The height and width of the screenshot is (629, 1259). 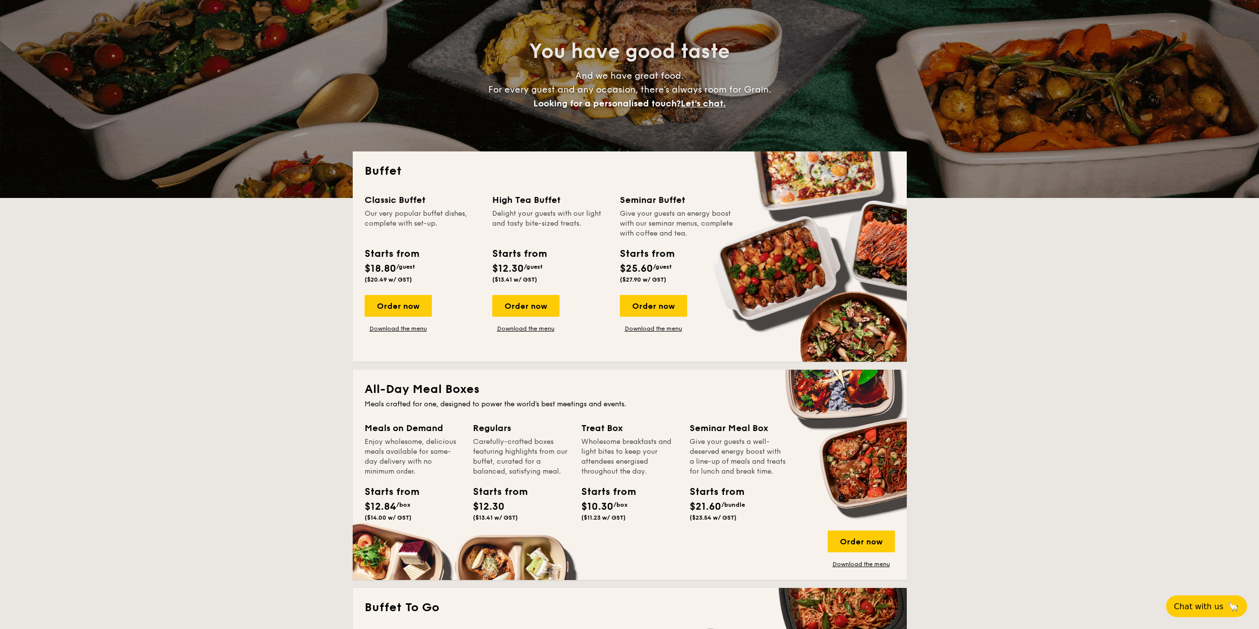 What do you see at coordinates (413, 457) in the screenshot?
I see `div: Enjoy wholesome, delicious meals available for same-day delivery with no minimum order.` at bounding box center [413, 457].